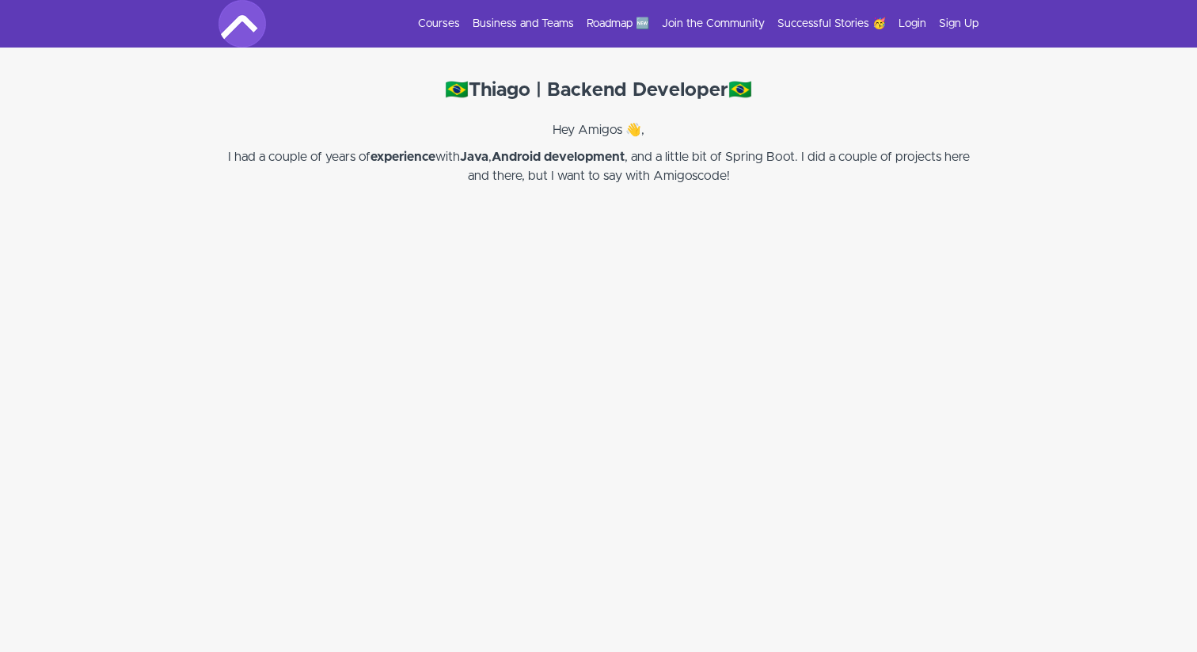  Describe the element at coordinates (598, 90) in the screenshot. I see `strong: Thiago | Backend Developer` at that location.